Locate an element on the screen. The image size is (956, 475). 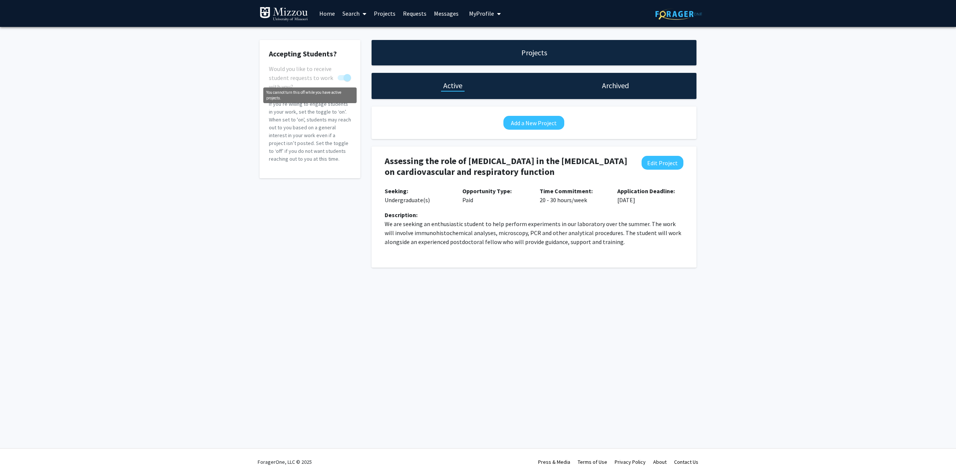
img: University of Missouri Logo is located at coordinates (284, 14).